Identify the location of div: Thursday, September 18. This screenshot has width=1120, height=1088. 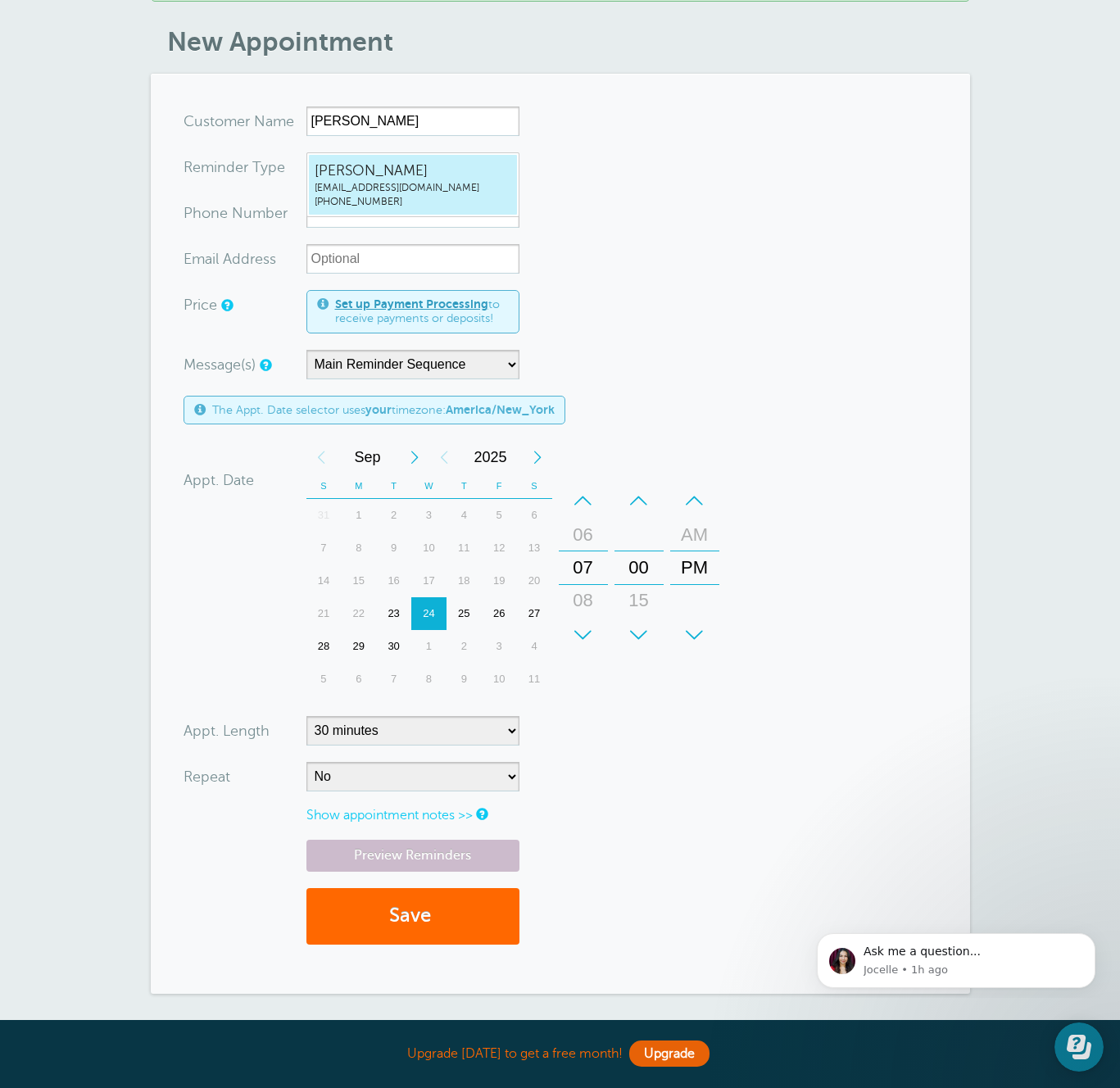
(464, 581).